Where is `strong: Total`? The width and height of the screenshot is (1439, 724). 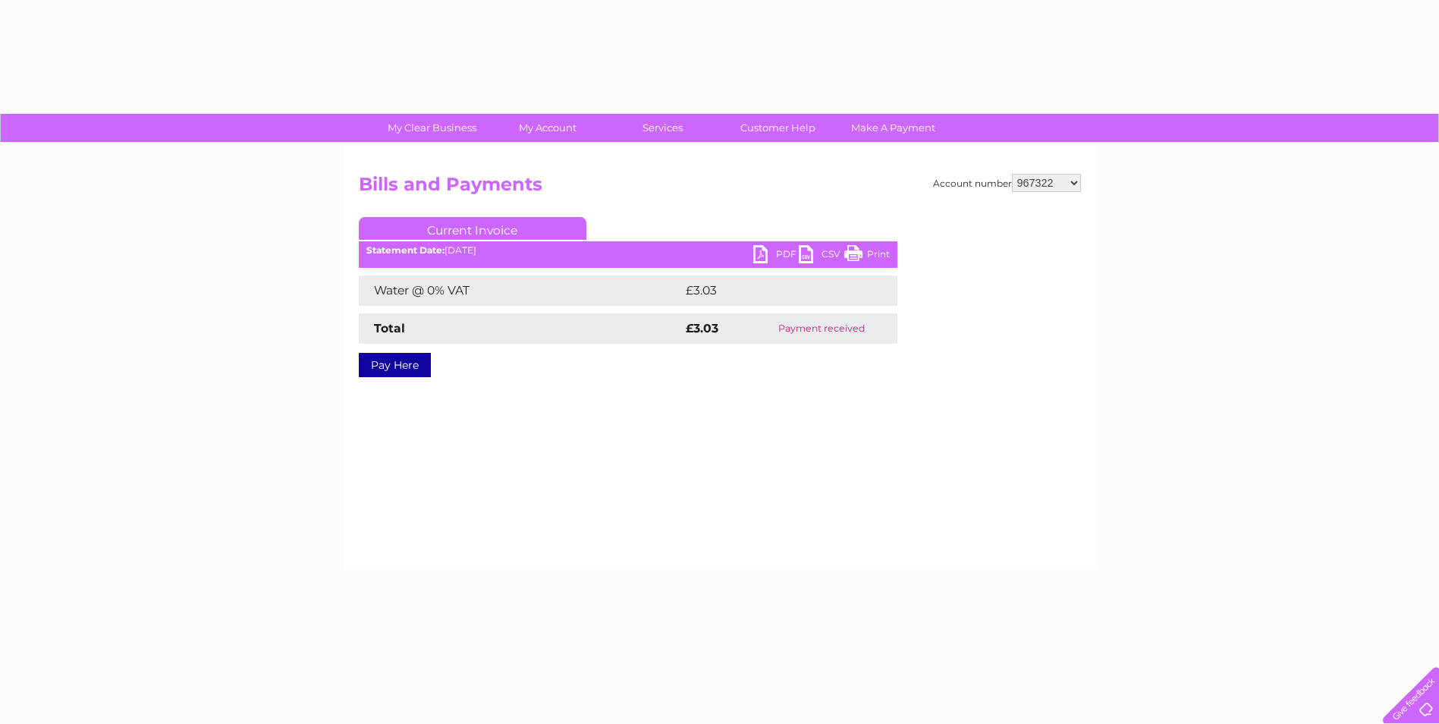 strong: Total is located at coordinates (389, 328).